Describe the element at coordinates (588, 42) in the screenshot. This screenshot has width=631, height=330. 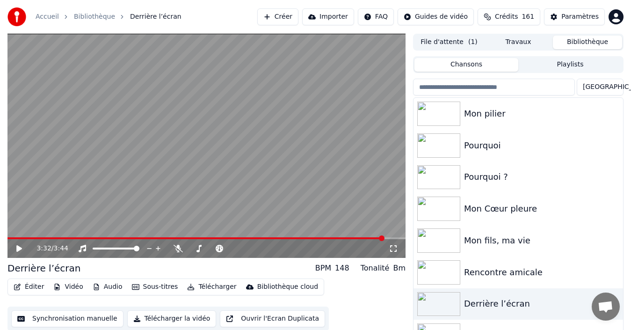
I see `button: Bibliothèque` at that location.